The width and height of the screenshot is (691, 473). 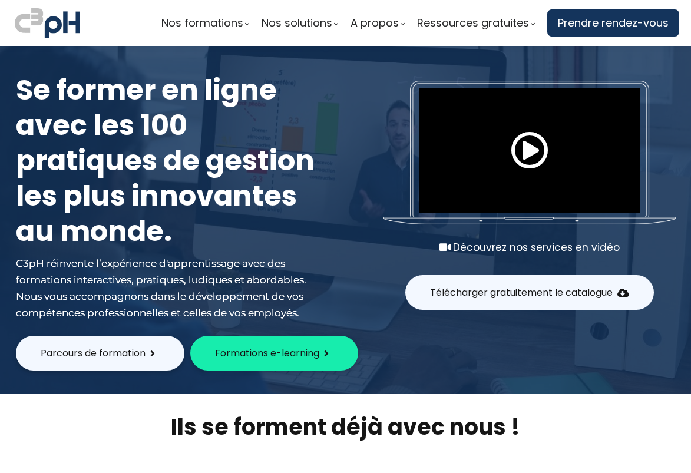 I want to click on h1: Se former en ligne avec les 100 pratiques de gestion les plus innovantes au monde., so click(x=169, y=161).